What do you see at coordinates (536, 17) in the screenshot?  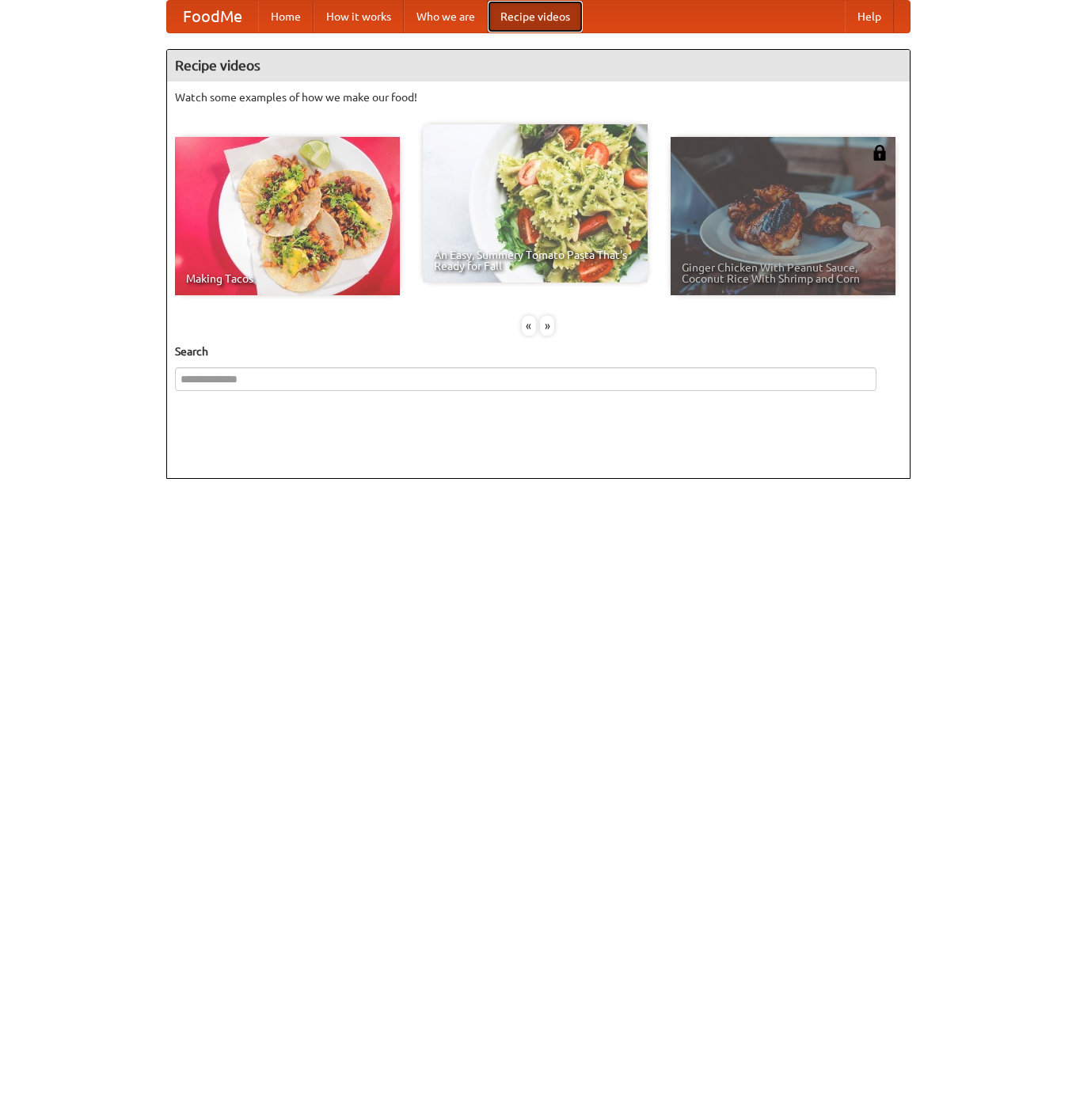 I see `a: Recipe videos` at bounding box center [536, 17].